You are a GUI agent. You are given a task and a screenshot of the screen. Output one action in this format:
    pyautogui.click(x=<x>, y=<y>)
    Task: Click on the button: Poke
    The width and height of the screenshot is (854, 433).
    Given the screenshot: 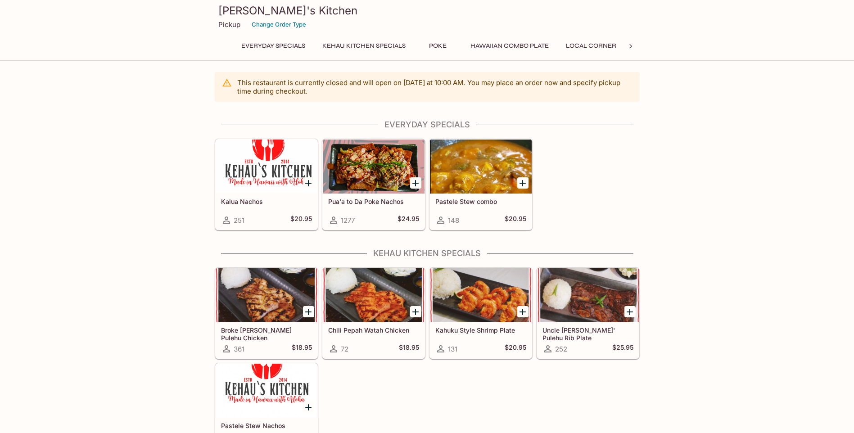 What is the action you would take?
    pyautogui.click(x=438, y=46)
    